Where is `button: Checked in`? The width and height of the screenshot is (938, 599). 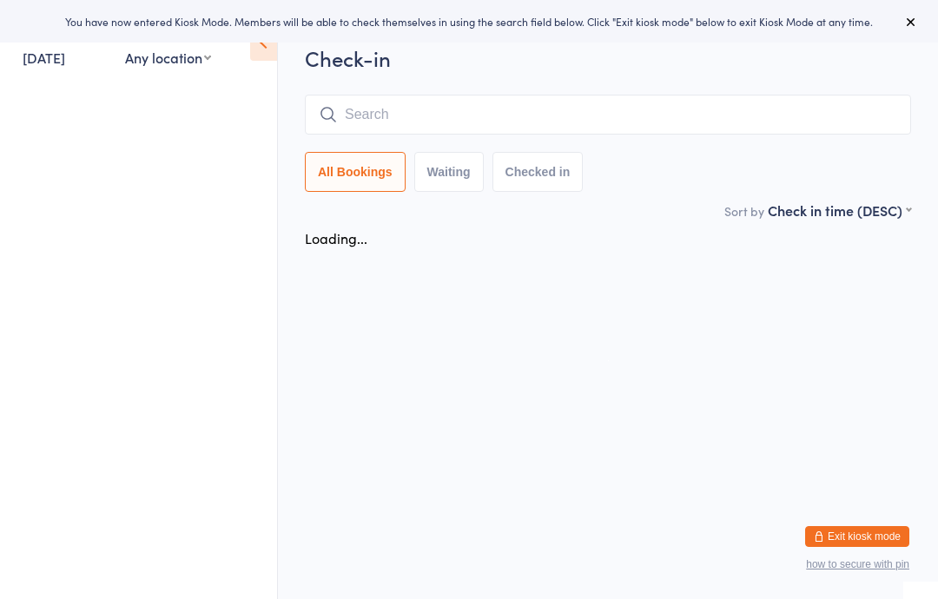
button: Checked in is located at coordinates (538, 172).